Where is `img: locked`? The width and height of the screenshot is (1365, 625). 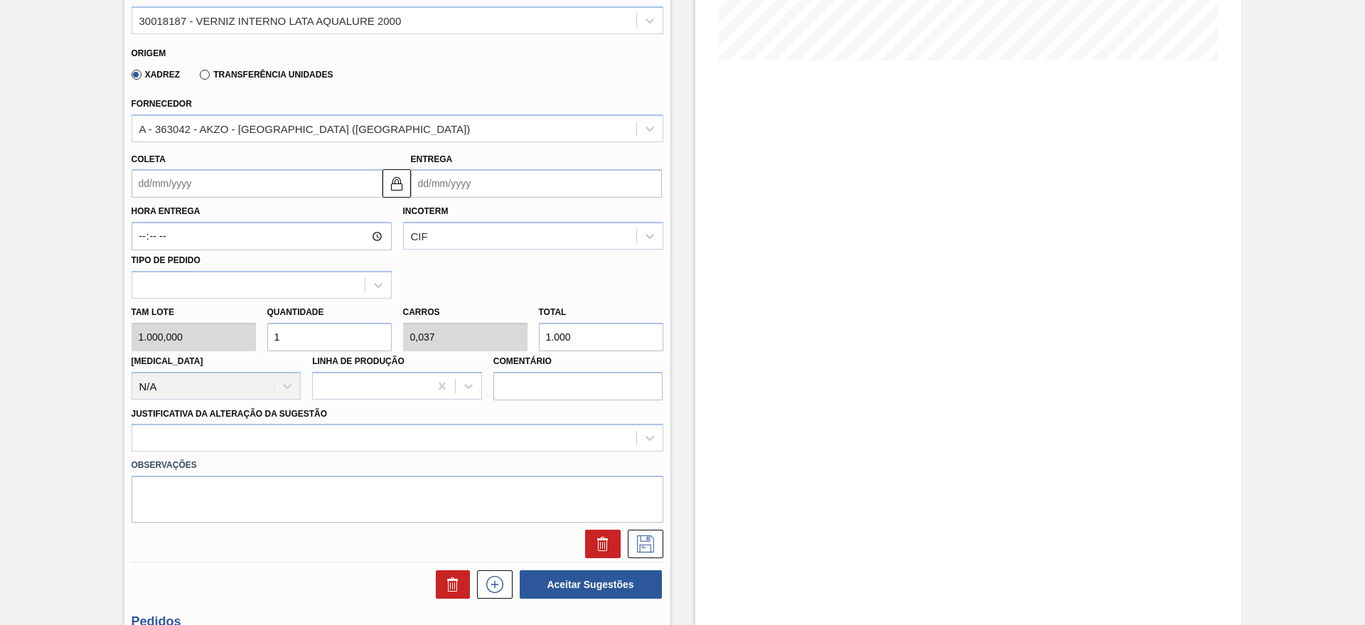 img: locked is located at coordinates (397, 183).